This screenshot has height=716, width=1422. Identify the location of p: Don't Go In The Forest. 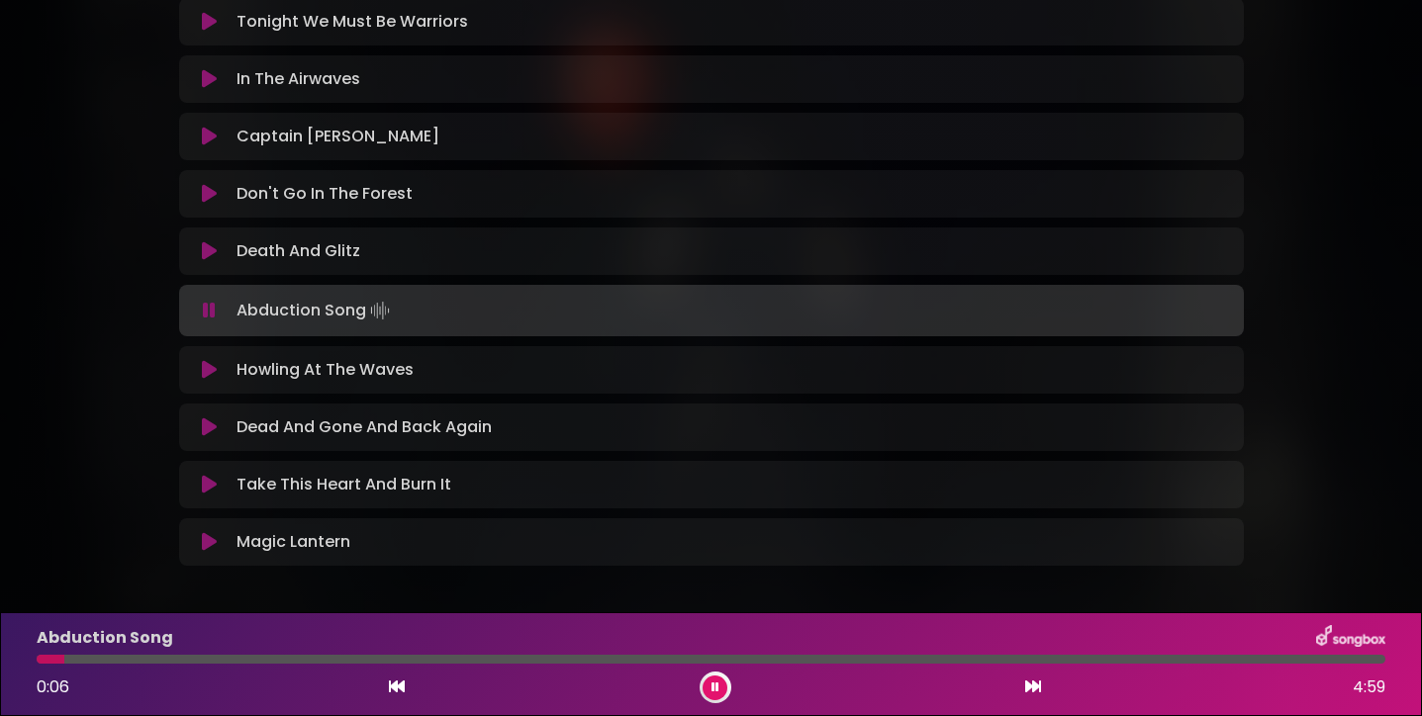
(324, 194).